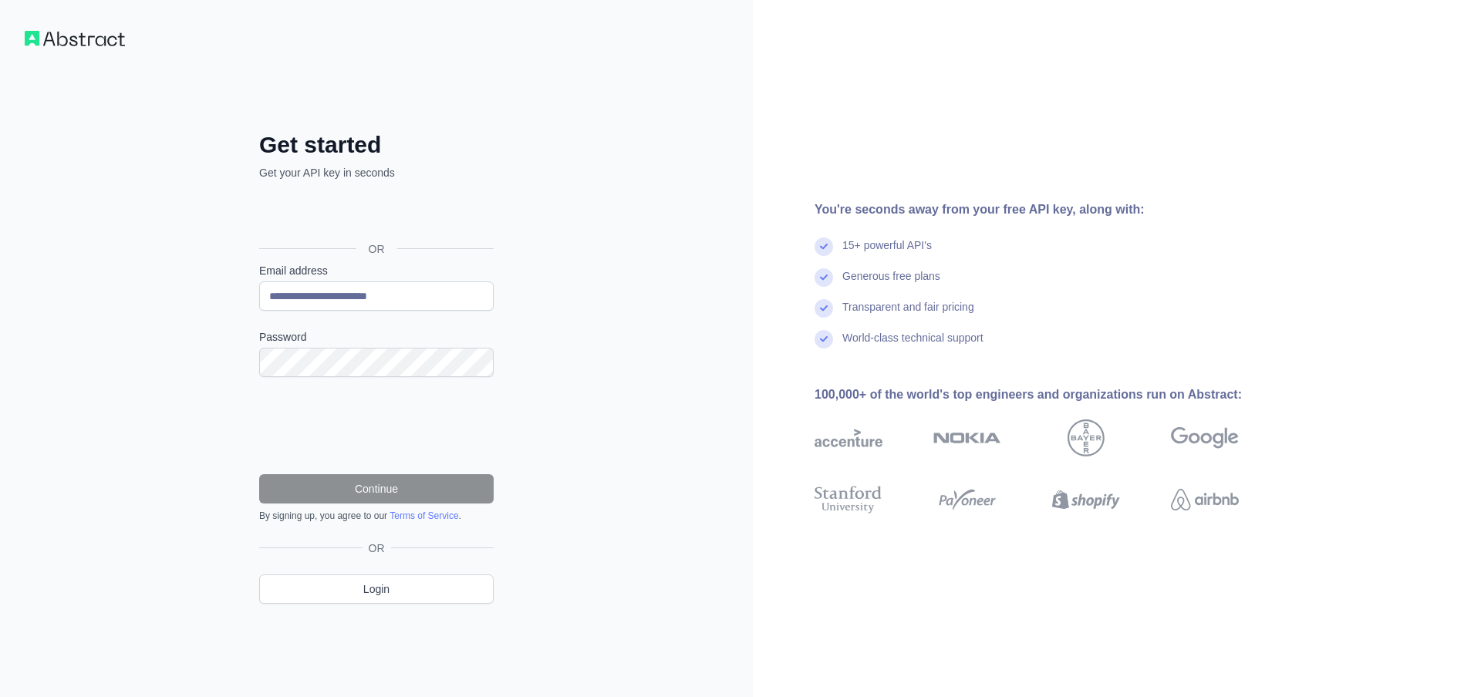 Image resolution: width=1481 pixels, height=697 pixels. I want to click on img: nokia, so click(967, 438).